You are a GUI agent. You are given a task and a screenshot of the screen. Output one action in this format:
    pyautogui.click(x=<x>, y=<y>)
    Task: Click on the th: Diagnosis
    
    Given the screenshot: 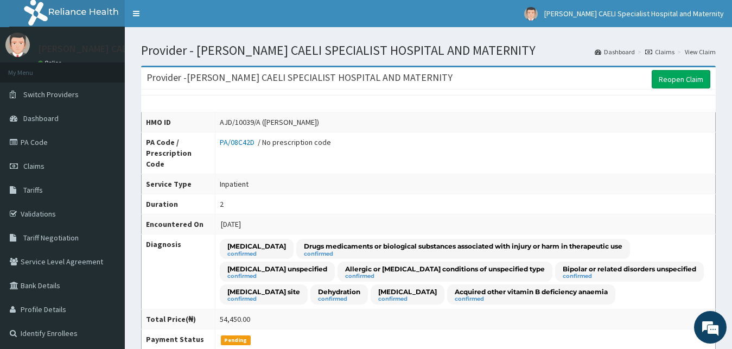 What is the action you would take?
    pyautogui.click(x=179, y=272)
    